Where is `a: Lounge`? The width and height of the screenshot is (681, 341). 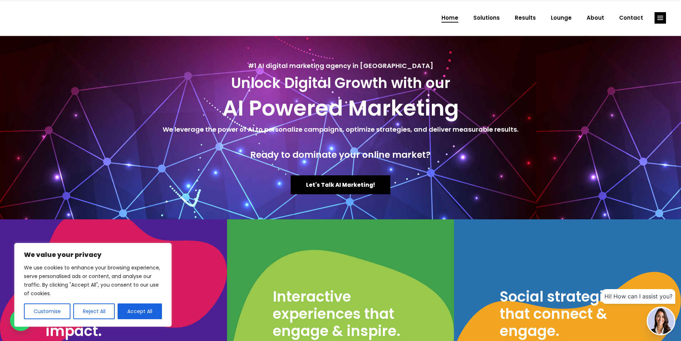 a: Lounge is located at coordinates (561, 18).